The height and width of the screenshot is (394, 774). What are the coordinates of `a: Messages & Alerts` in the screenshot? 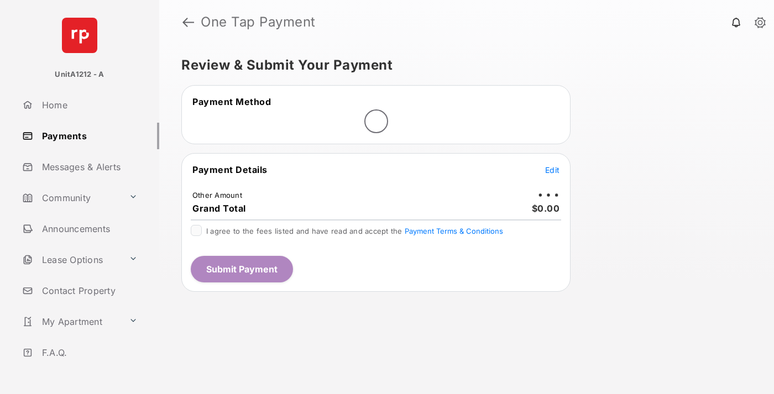 It's located at (88, 167).